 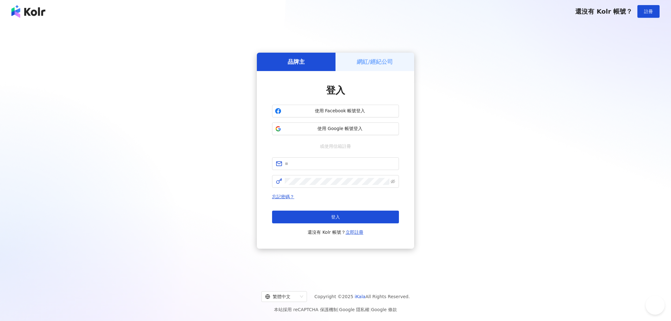 What do you see at coordinates (393, 181) in the screenshot?
I see `span: eye-invisible` at bounding box center [393, 181].